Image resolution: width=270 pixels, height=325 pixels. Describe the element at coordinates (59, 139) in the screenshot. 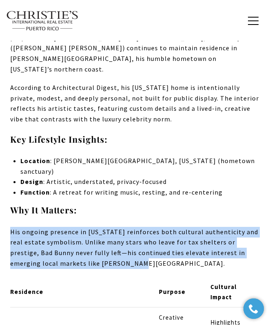

I see `strong: Key Lifestyle Insights:` at that location.